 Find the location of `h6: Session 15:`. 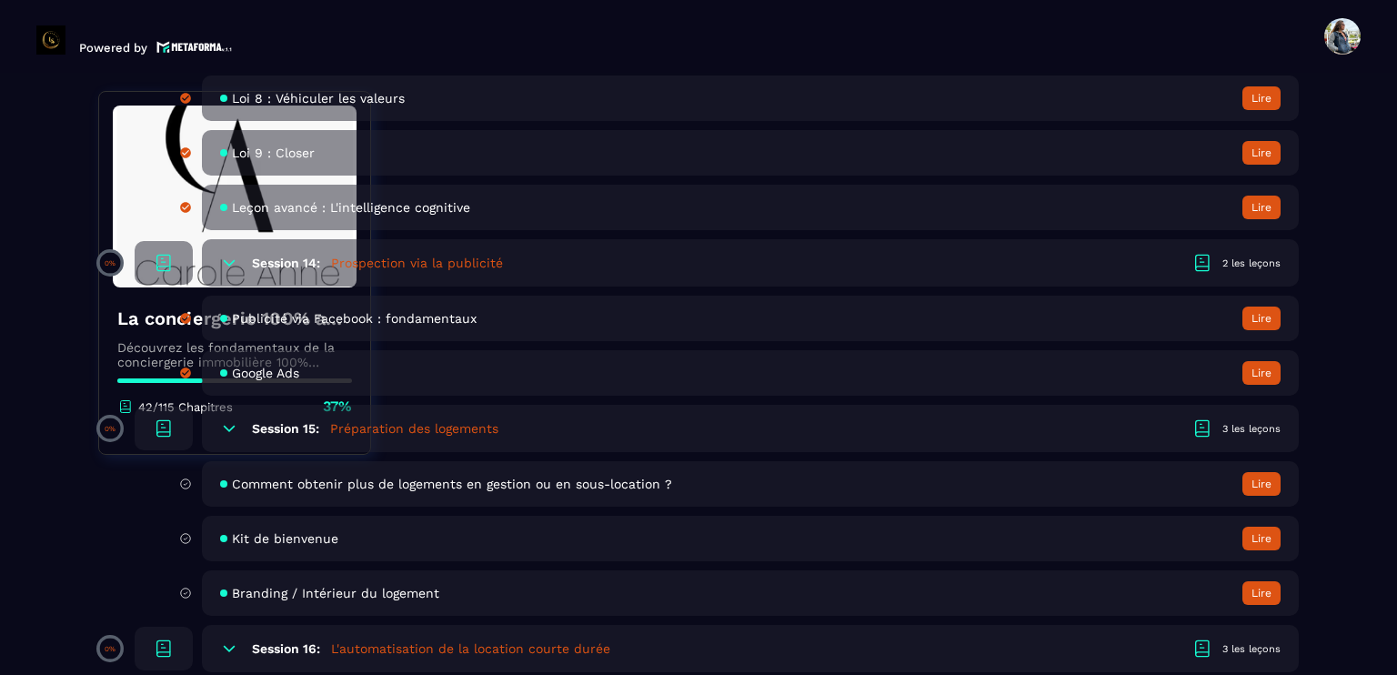

h6: Session 15: is located at coordinates (286, 428).